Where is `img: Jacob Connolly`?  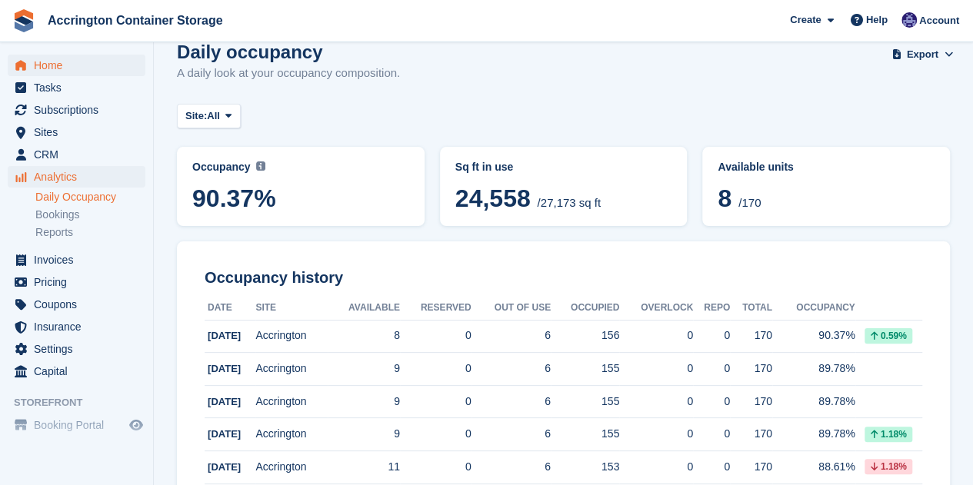 img: Jacob Connolly is located at coordinates (909, 20).